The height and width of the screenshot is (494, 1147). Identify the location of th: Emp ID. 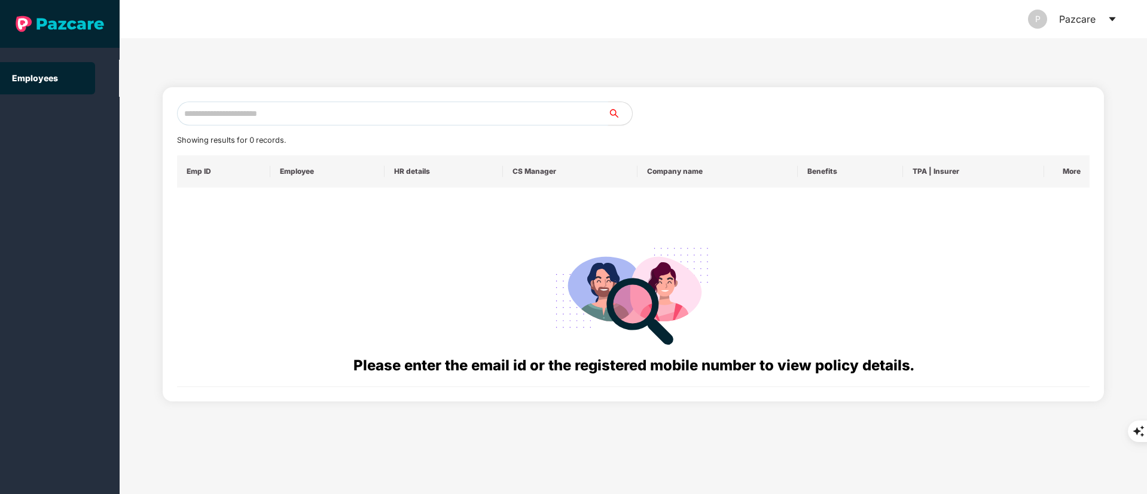
(224, 172).